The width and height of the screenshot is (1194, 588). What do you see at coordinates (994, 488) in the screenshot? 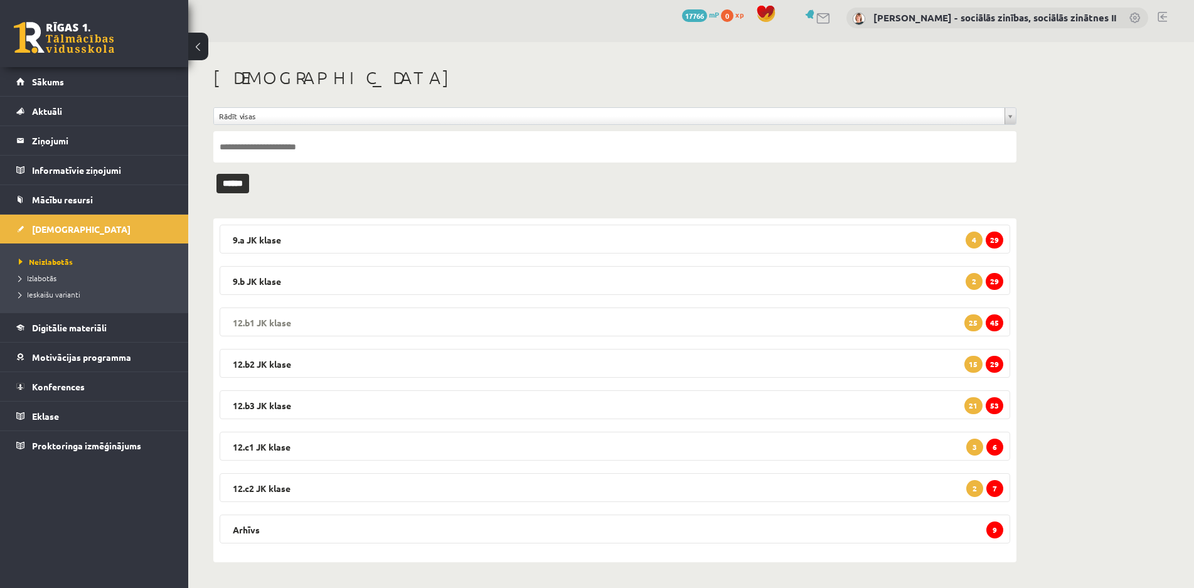
I see `span: 7` at bounding box center [994, 488].